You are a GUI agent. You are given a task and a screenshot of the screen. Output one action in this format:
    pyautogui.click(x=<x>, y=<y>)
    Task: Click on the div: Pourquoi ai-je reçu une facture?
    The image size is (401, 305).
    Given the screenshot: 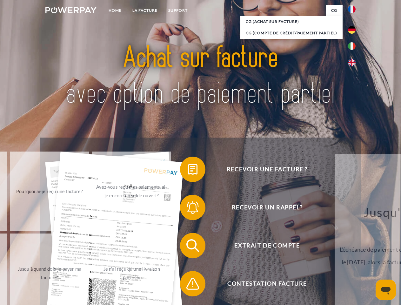 What is the action you would take?
    pyautogui.click(x=50, y=191)
    